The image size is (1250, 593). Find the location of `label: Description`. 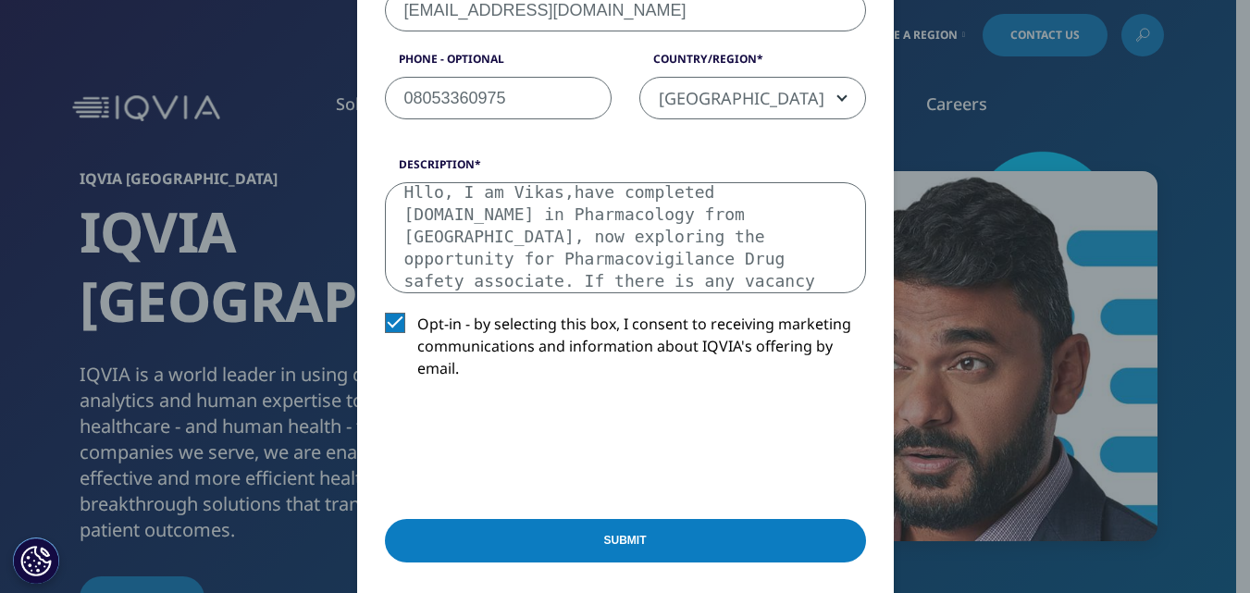

label: Description is located at coordinates (626, 169).